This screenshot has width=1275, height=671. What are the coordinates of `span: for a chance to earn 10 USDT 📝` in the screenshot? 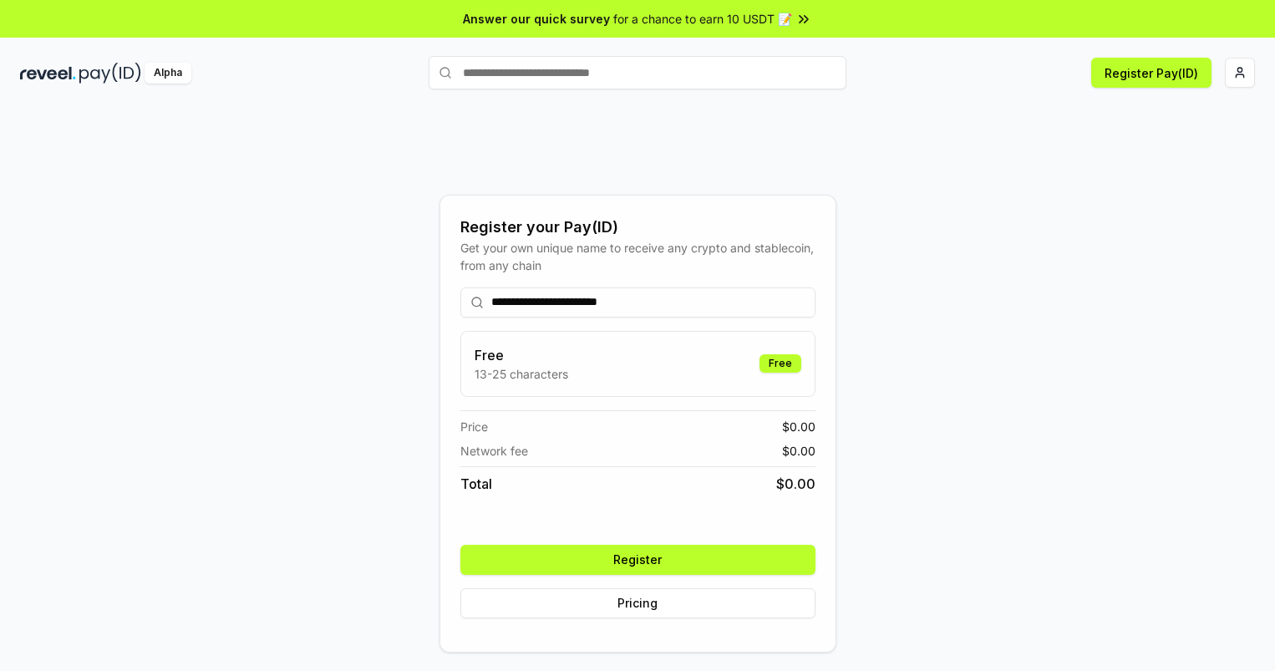 It's located at (703, 18).